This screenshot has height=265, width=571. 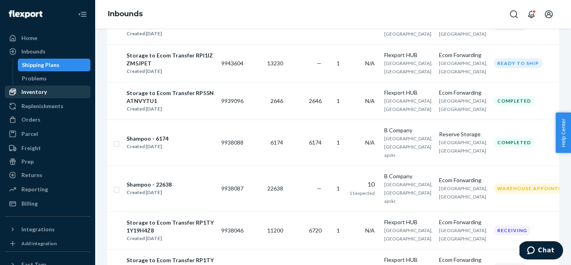 I want to click on div: Storage to Ecom Transfer RP1TY1Y19H4Z8, so click(x=171, y=227).